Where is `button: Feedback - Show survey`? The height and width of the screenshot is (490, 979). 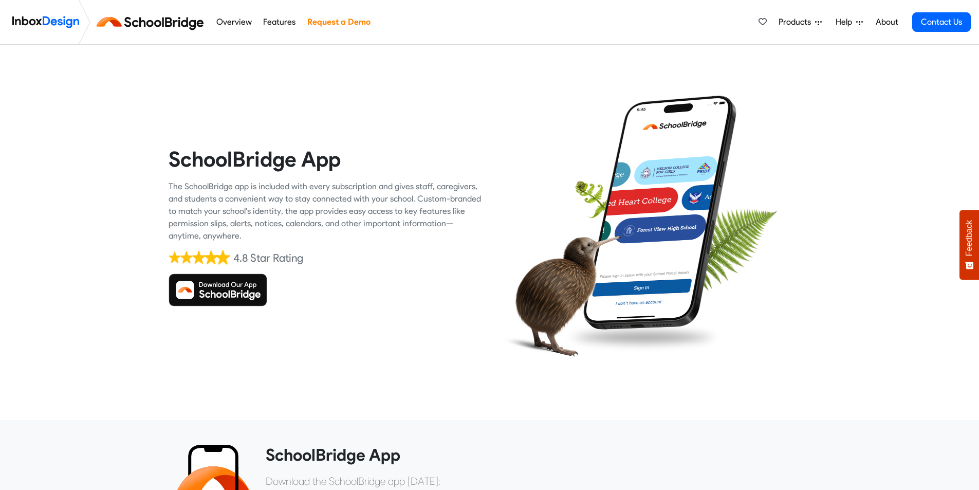 button: Feedback - Show survey is located at coordinates (969, 245).